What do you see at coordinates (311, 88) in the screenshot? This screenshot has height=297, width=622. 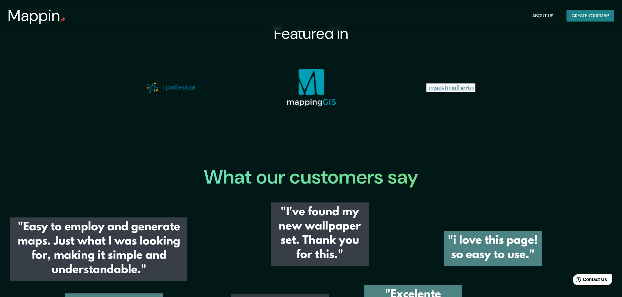 I see `img: mappinggis-logo` at bounding box center [311, 88].